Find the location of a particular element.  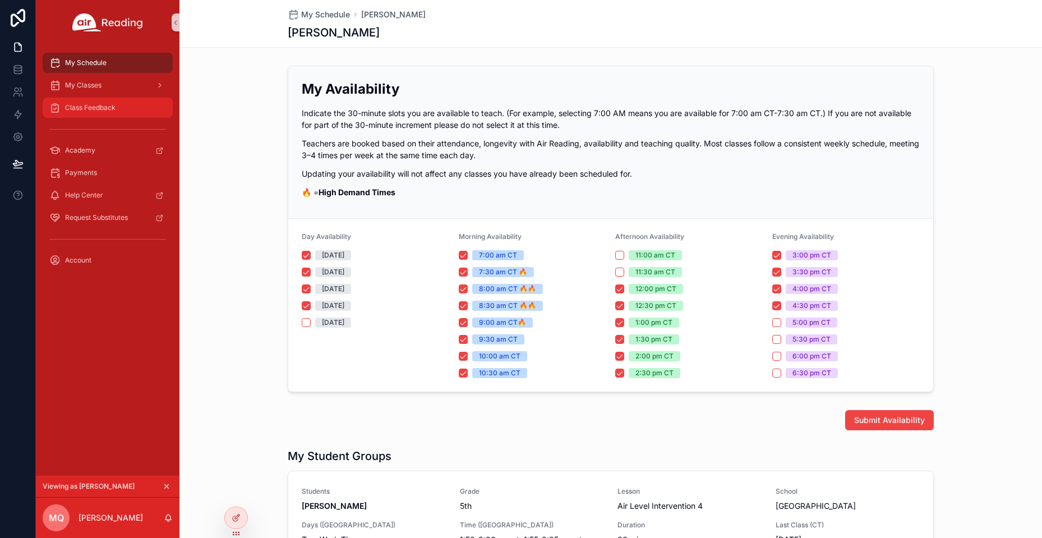

div: 6:00 pm CT is located at coordinates (811, 356).